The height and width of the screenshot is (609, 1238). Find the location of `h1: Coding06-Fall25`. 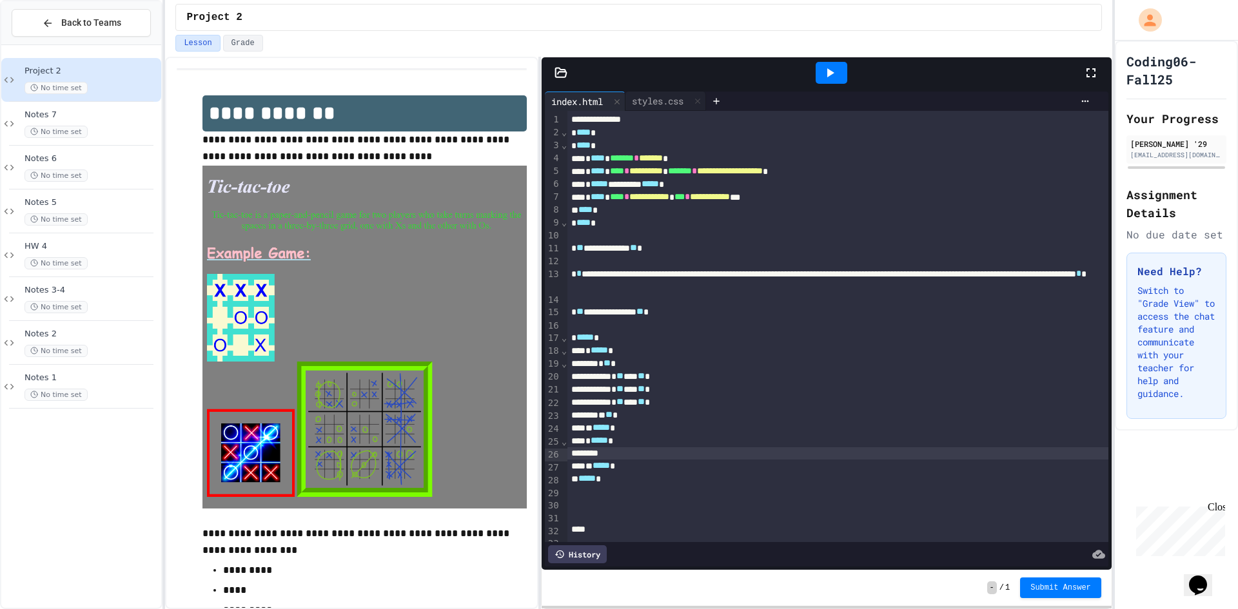

h1: Coding06-Fall25 is located at coordinates (1176, 70).